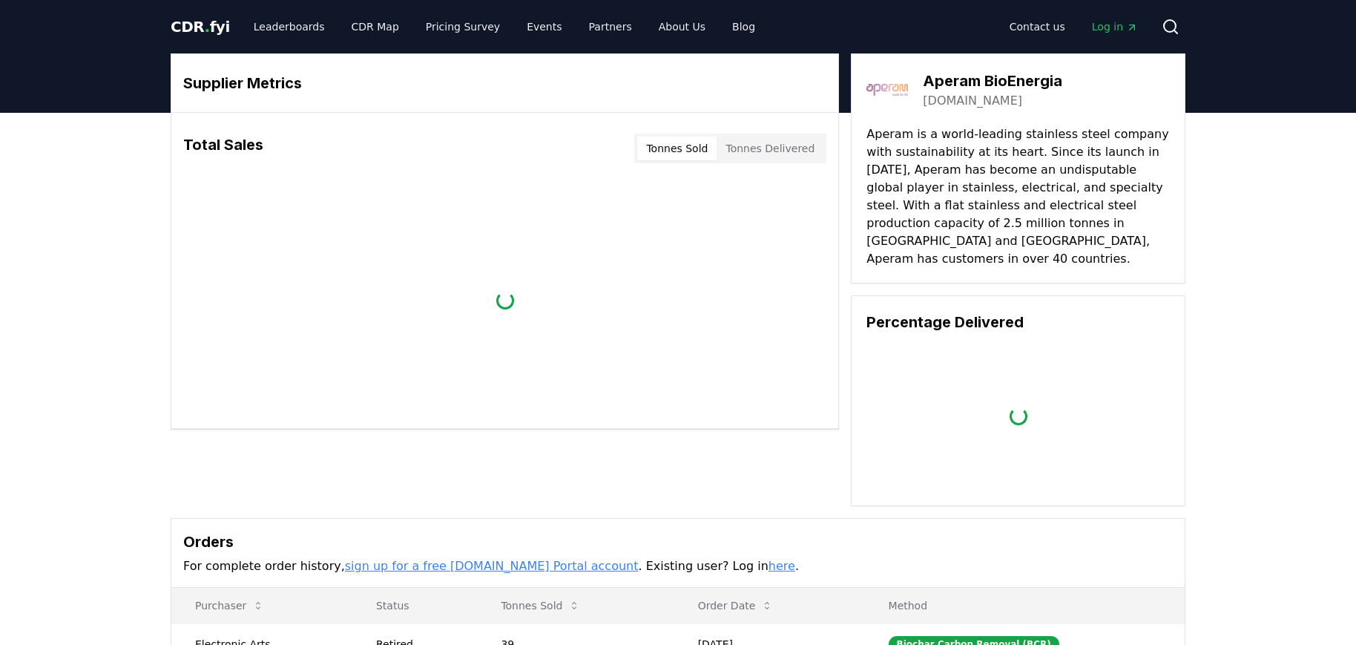 The height and width of the screenshot is (645, 1356). Describe the element at coordinates (1018, 197) in the screenshot. I see `p: Aperam is a world-leading stainless steel company with sustainability at its heart. Since its lau...` at that location.